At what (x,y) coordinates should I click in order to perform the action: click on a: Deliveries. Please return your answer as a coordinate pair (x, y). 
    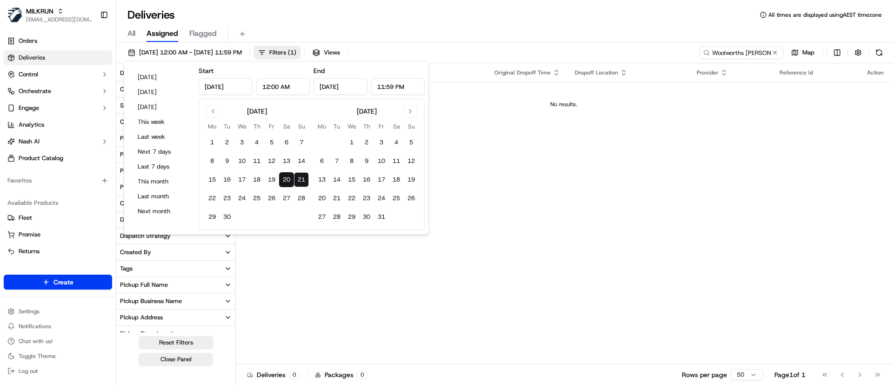
    Looking at the image, I should click on (58, 58).